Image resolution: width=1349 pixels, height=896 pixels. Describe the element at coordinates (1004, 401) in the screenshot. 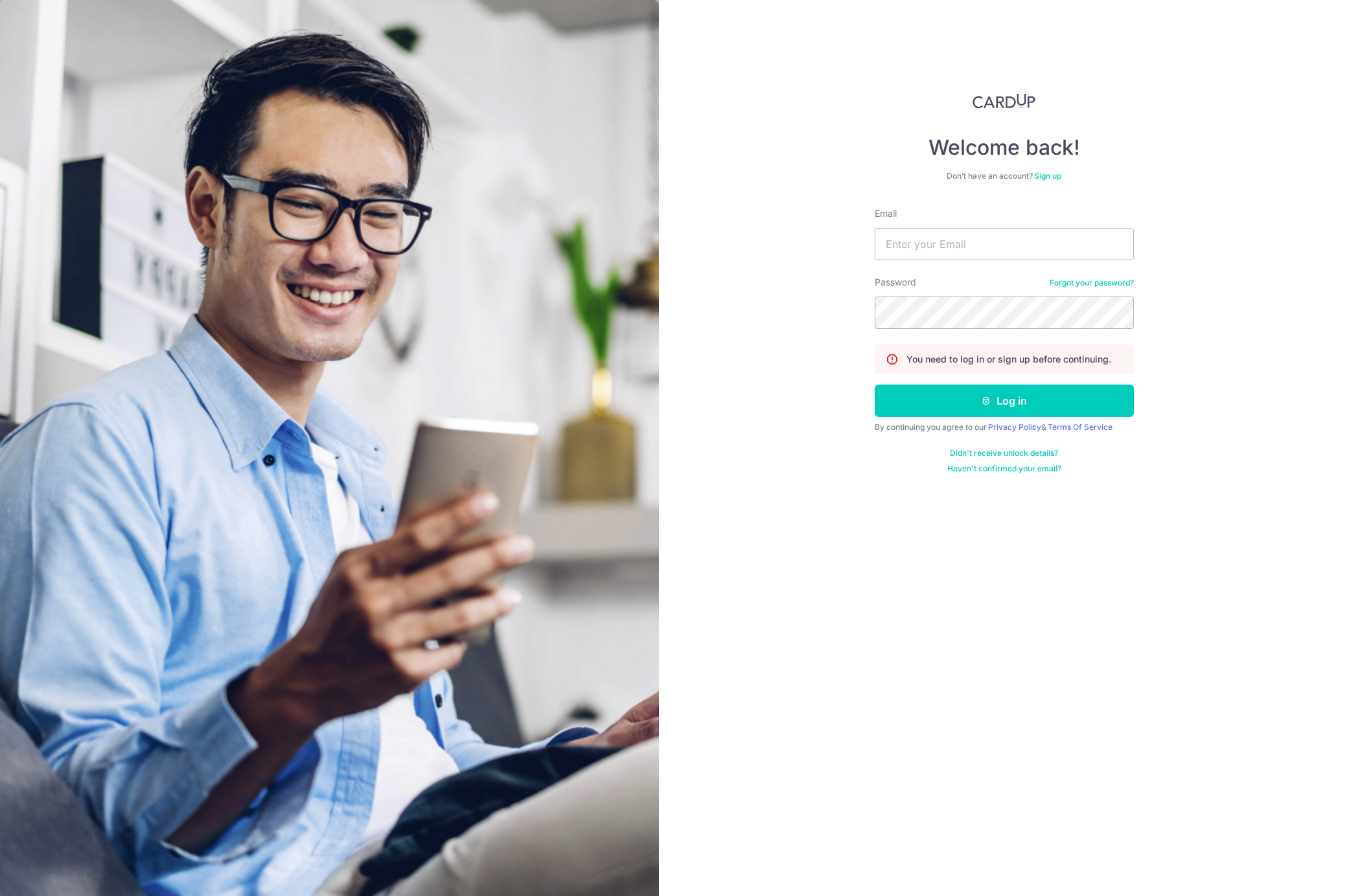

I see `button: Log in` at that location.